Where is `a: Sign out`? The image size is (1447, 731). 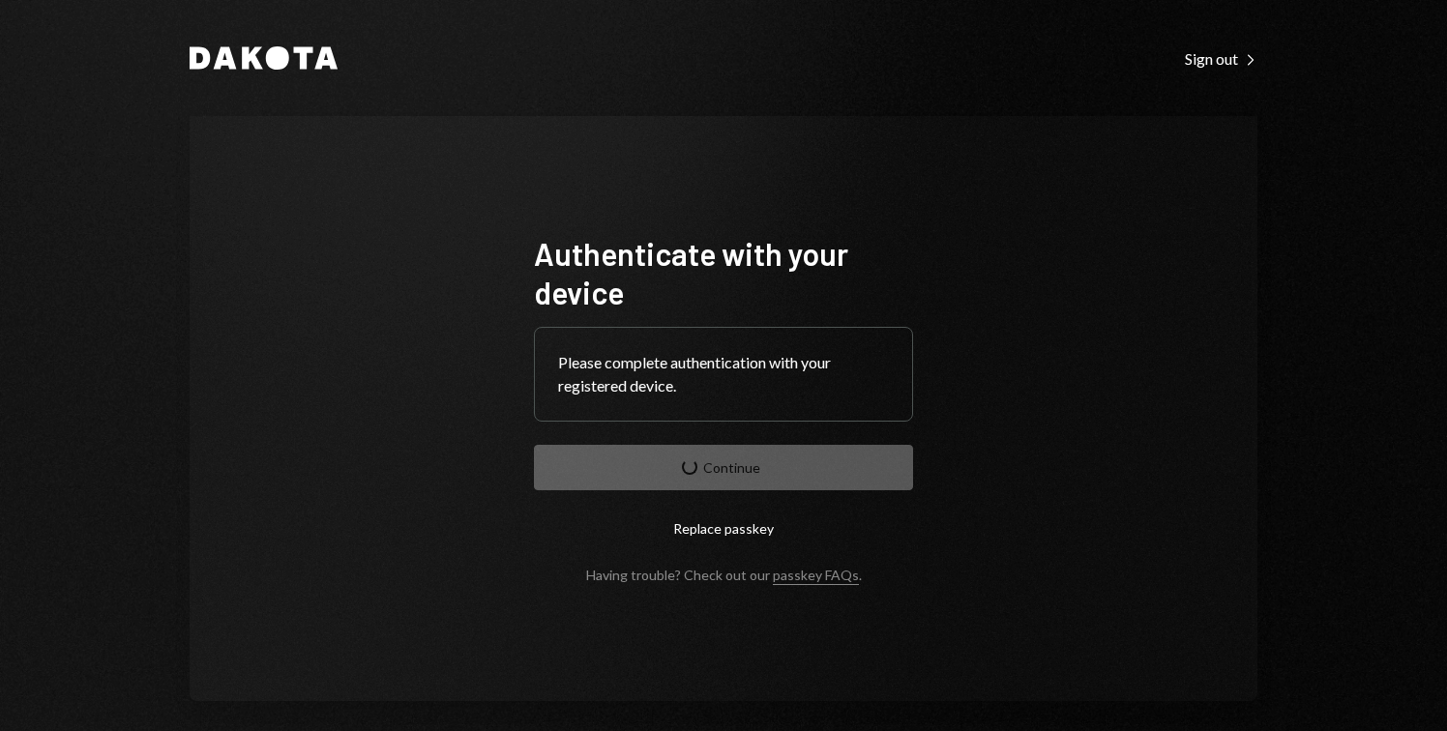 a: Sign out is located at coordinates (1220, 58).